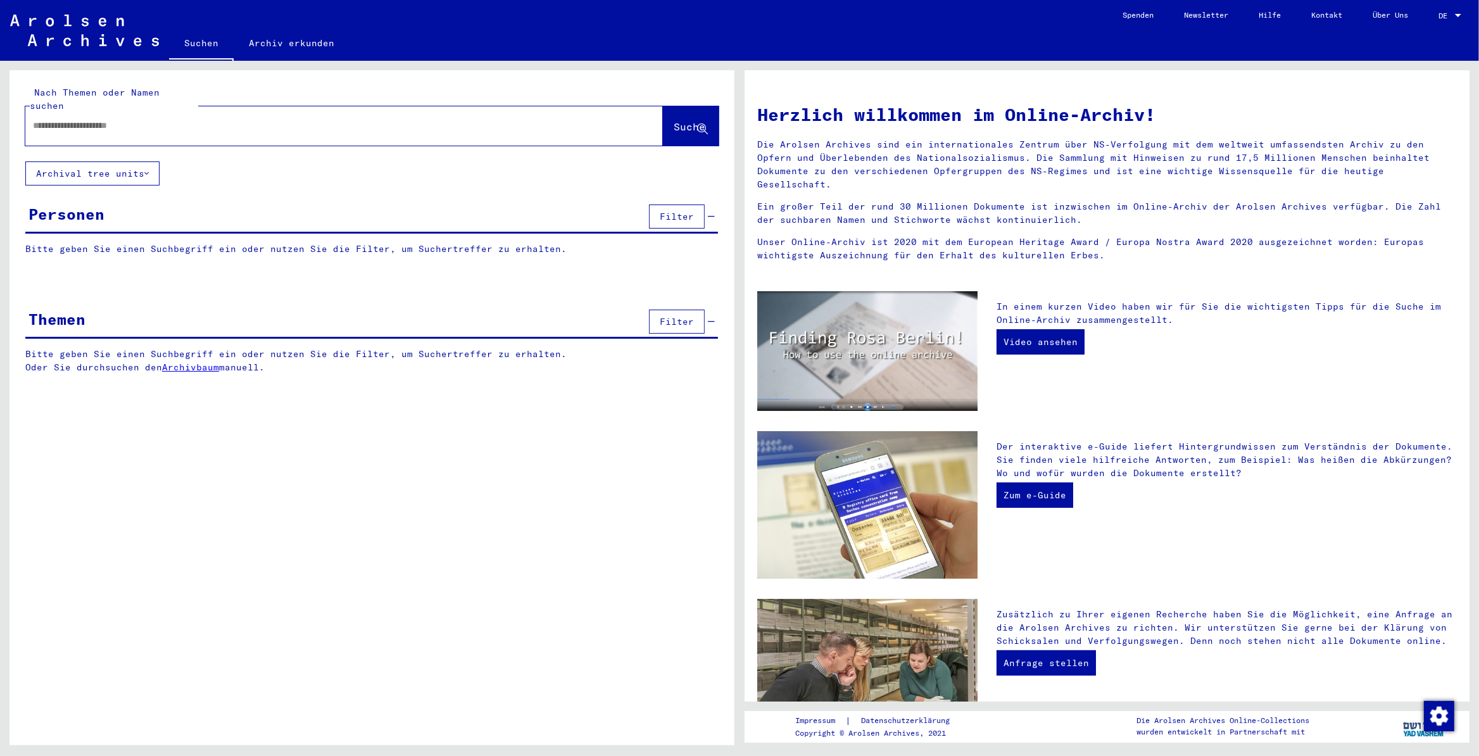 This screenshot has height=756, width=1479. Describe the element at coordinates (1107, 115) in the screenshot. I see `h1: Herzlich willkommen im Online-Archiv!` at that location.